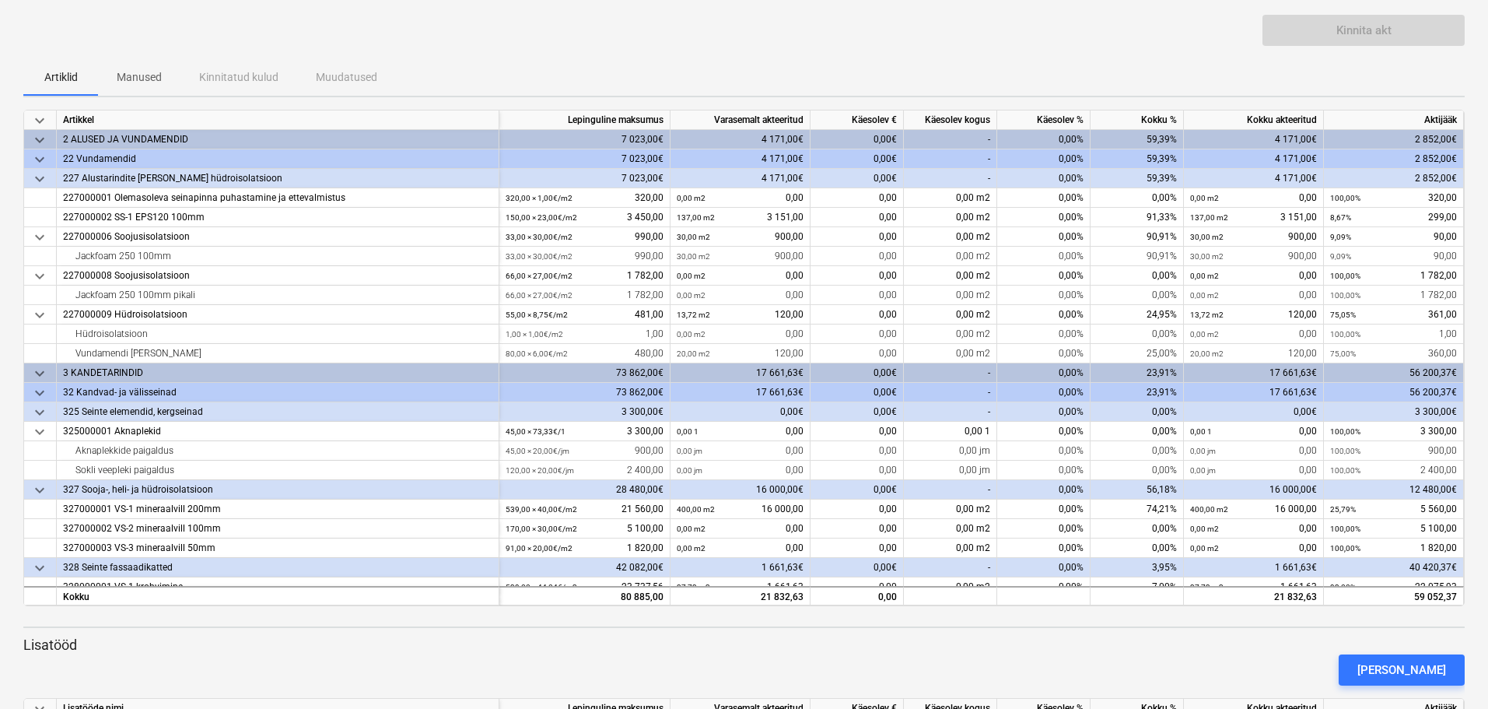 The height and width of the screenshot is (709, 1488). What do you see at coordinates (1393, 450) in the screenshot?
I see `div: 900,00` at bounding box center [1393, 450].